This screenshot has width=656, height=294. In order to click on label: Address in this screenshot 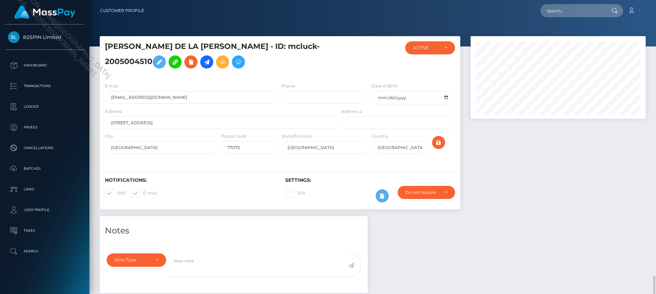, I will do `click(113, 112)`.